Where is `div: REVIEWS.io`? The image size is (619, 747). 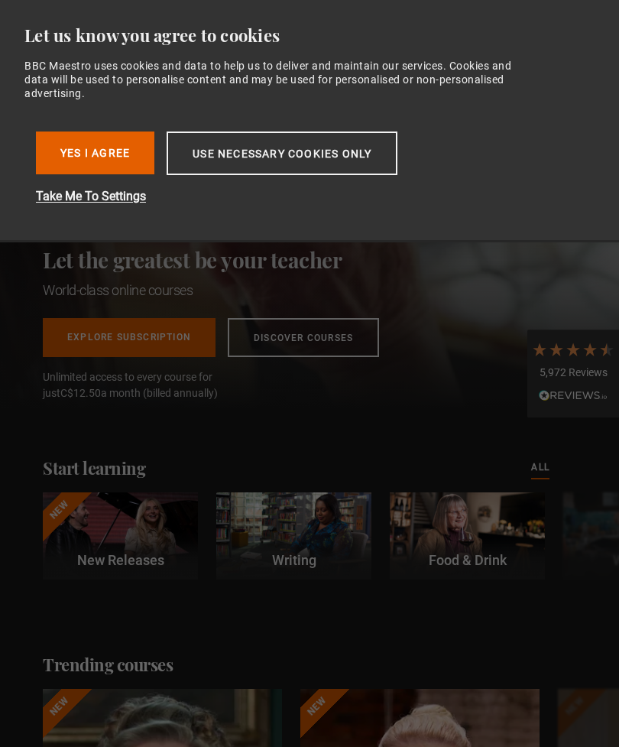 div: REVIEWS.io is located at coordinates (574, 395).